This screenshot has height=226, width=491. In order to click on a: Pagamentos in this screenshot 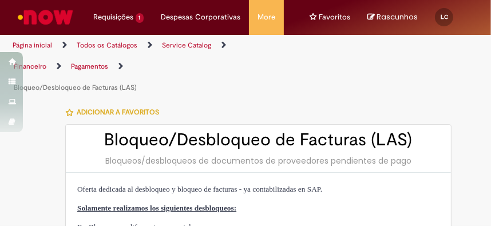, I will do `click(89, 66)`.